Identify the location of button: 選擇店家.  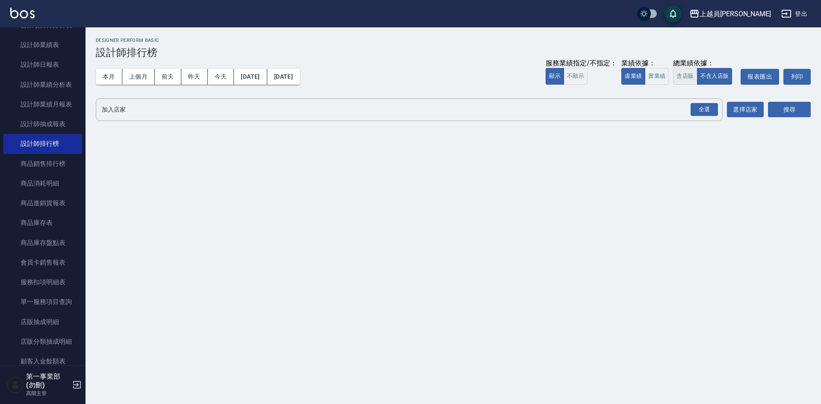
(745, 109).